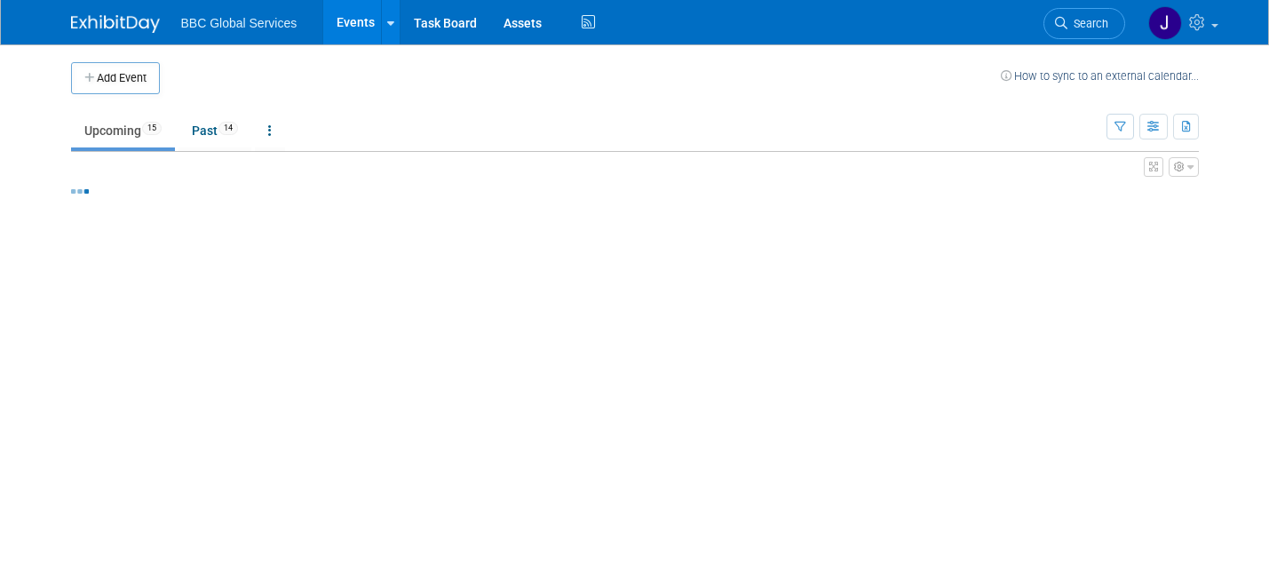  Describe the element at coordinates (1088, 23) in the screenshot. I see `span: Search` at that location.